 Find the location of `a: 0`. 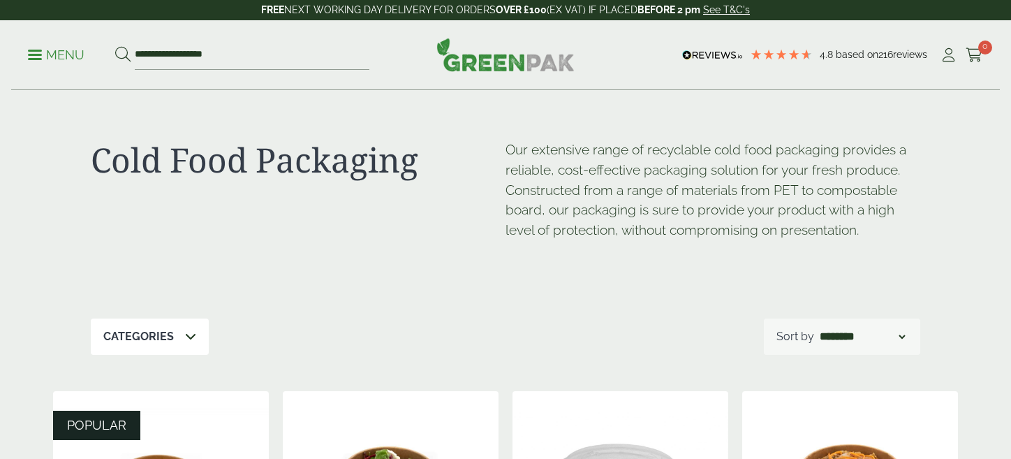

a: 0 is located at coordinates (974, 55).